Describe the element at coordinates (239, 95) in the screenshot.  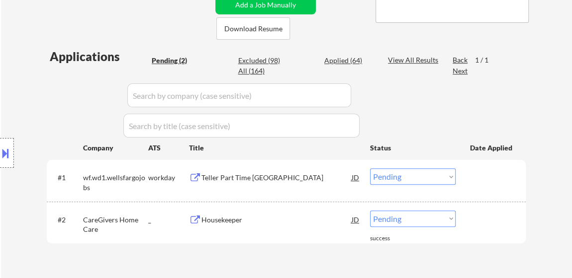
I see `input: Search by company (case sensitive)` at that location.